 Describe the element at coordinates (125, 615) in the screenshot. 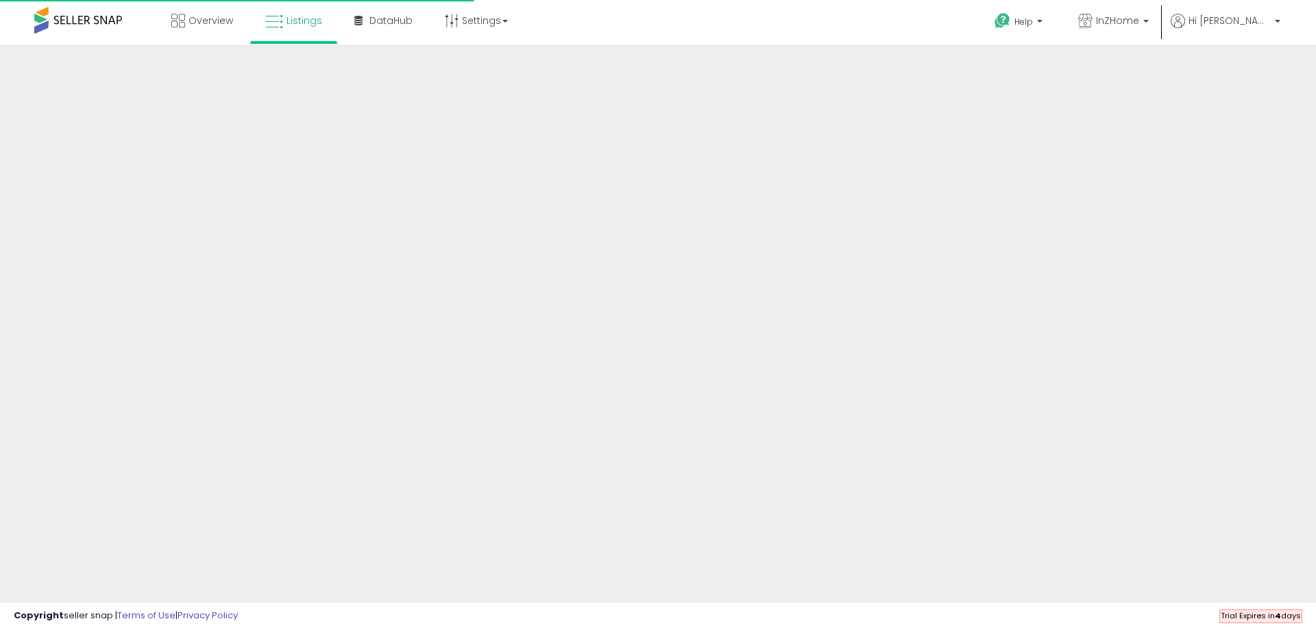

I see `div: seller snap | |` at that location.